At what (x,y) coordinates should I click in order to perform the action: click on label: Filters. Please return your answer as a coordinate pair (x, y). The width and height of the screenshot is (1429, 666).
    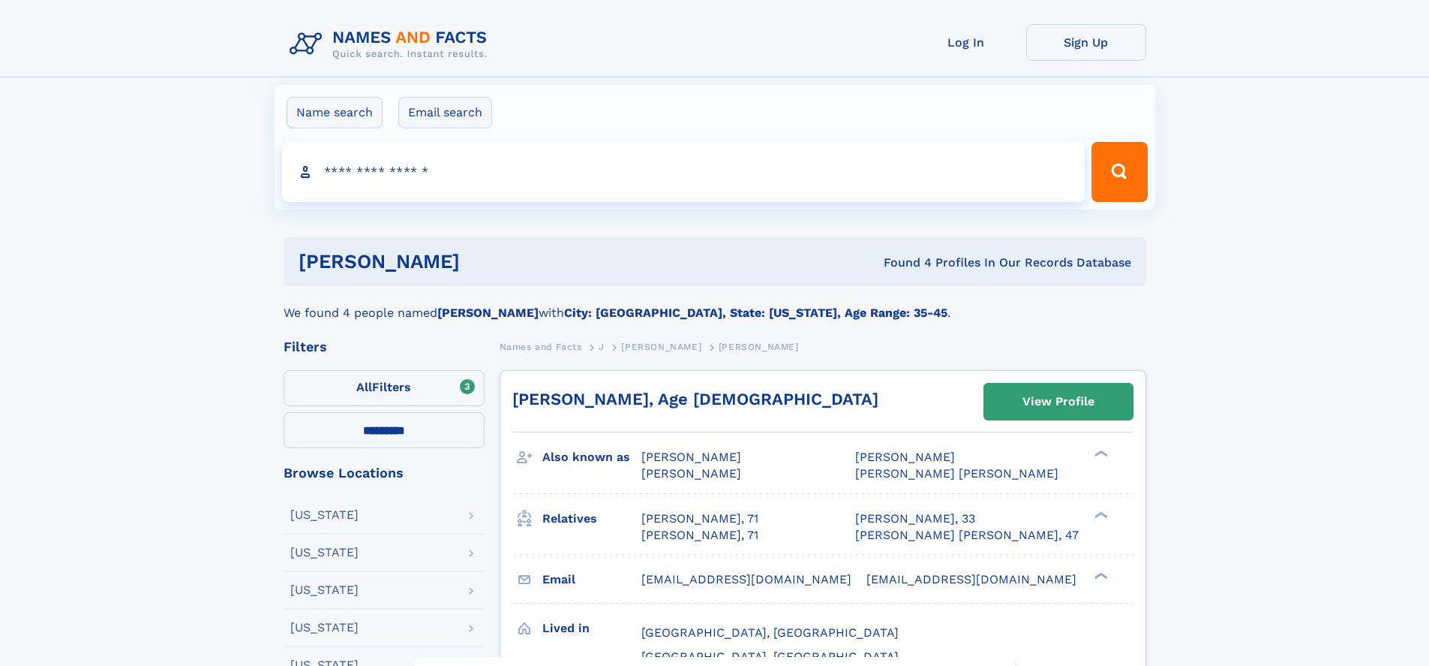
    Looking at the image, I should click on (384, 388).